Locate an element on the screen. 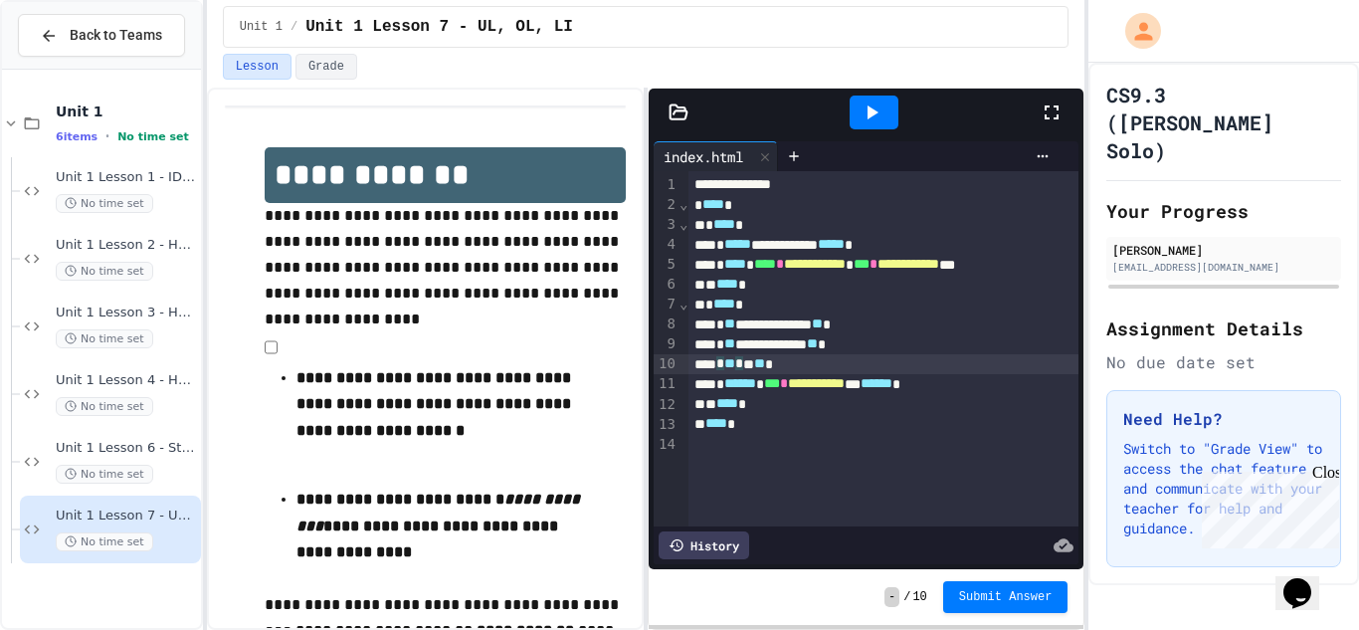 This screenshot has width=1359, height=630. div: 13 is located at coordinates (666, 425).